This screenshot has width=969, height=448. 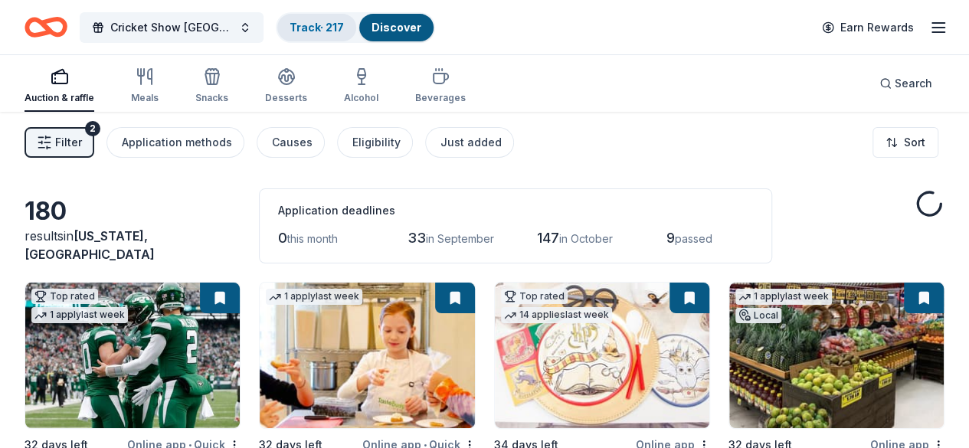 I want to click on span: Filter, so click(x=68, y=142).